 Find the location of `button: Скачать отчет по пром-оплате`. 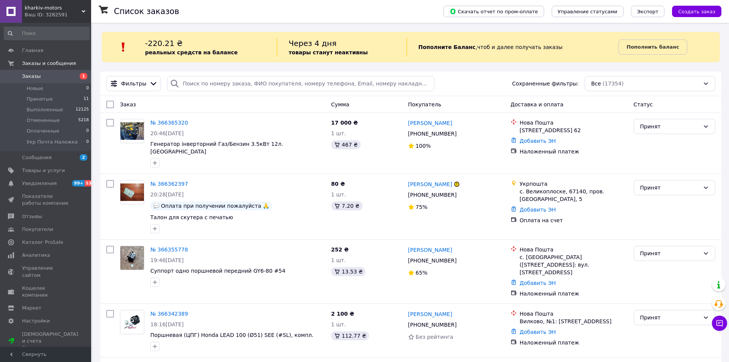

button: Скачать отчет по пром-оплате is located at coordinates (494, 11).